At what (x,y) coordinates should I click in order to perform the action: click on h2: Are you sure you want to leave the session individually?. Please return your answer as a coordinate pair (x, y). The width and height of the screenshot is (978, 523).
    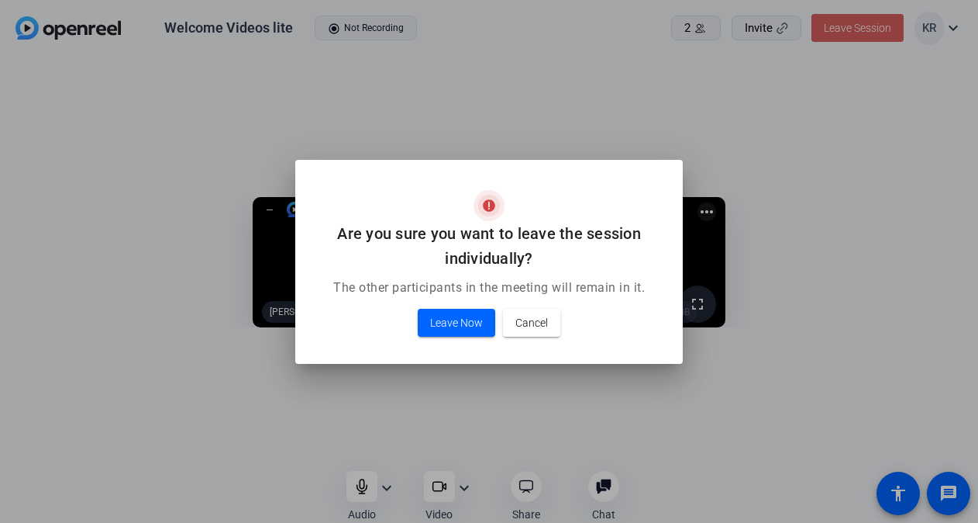
    Looking at the image, I should click on (489, 246).